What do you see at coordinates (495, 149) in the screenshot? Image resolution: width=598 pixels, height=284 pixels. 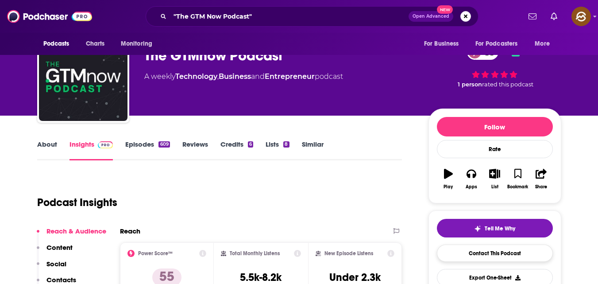 I see `div: Rate` at bounding box center [495, 149].